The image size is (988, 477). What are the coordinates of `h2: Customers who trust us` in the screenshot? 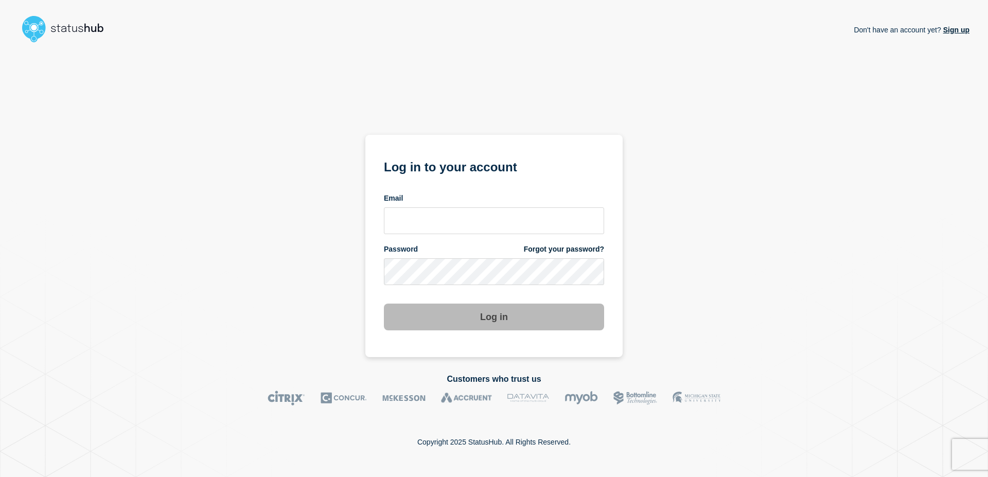 It's located at (494, 379).